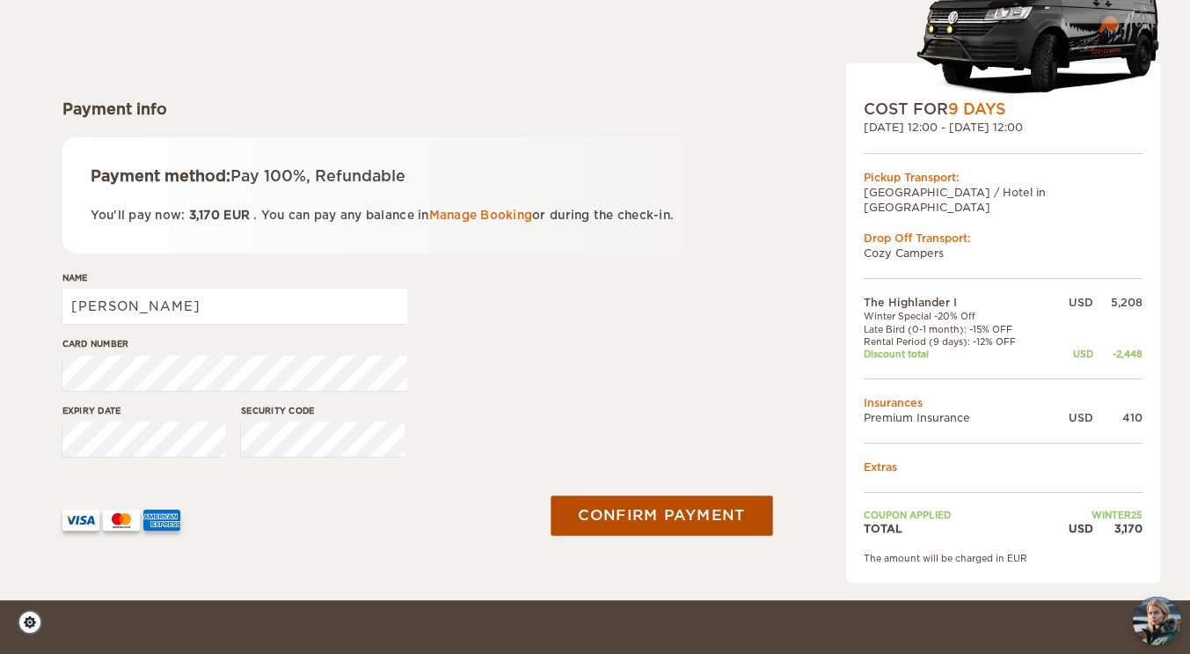 This screenshot has height=654, width=1190. Describe the element at coordinates (121, 520) in the screenshot. I see `img: mastercard` at that location.